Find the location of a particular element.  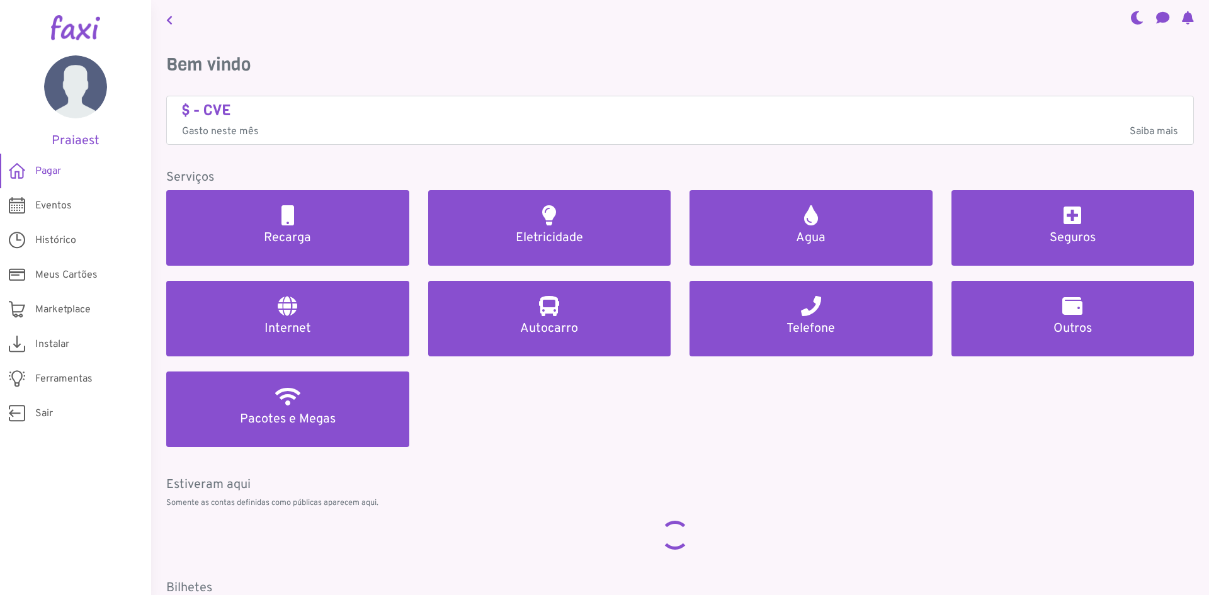

span: Pagar is located at coordinates (48, 171).